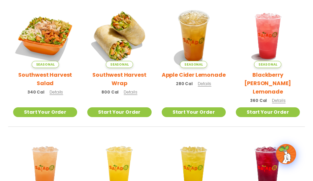  What do you see at coordinates (286, 154) in the screenshot?
I see `img: wpChatIcon` at bounding box center [286, 154].